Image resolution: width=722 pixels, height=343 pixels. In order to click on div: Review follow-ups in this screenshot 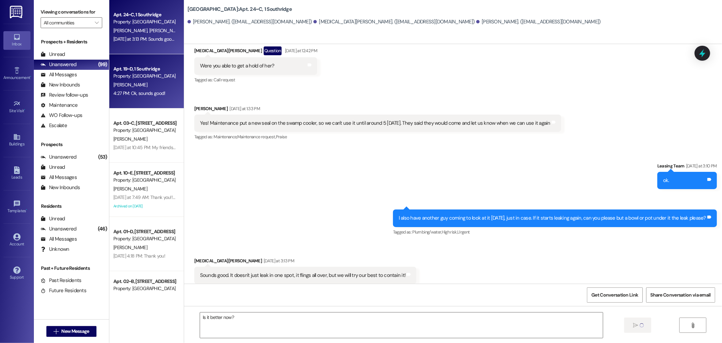, I will do `click(64, 95)`.